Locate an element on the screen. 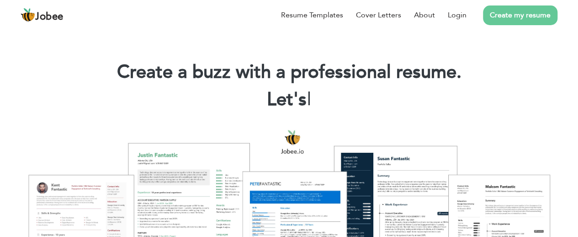 The width and height of the screenshot is (578, 237). a: Cover Letters is located at coordinates (378, 15).